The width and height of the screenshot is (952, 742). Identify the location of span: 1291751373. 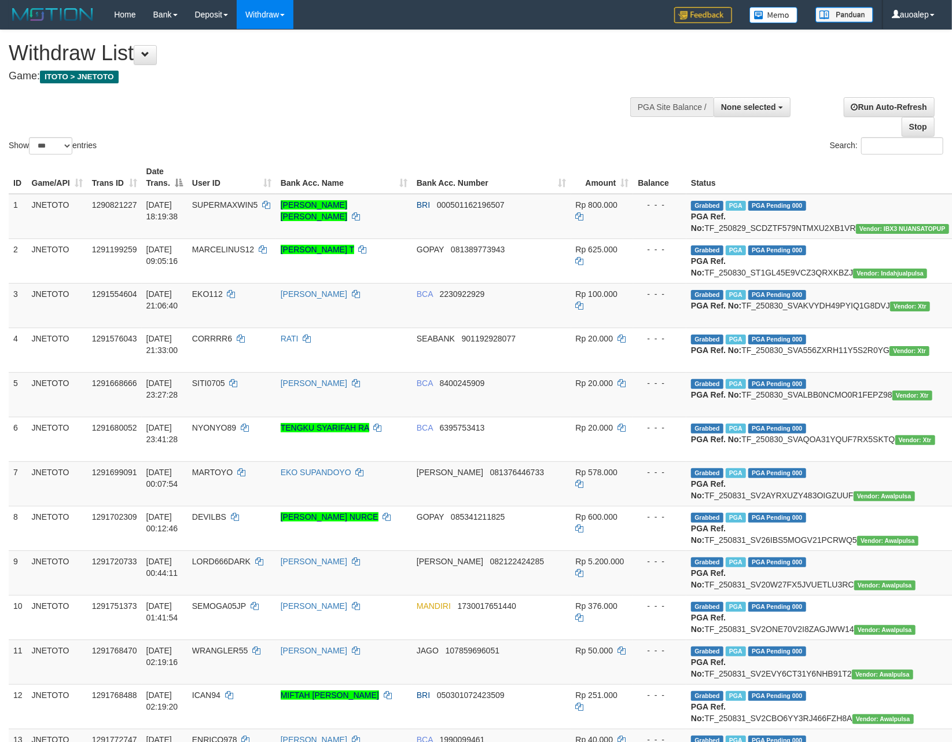
(115, 606).